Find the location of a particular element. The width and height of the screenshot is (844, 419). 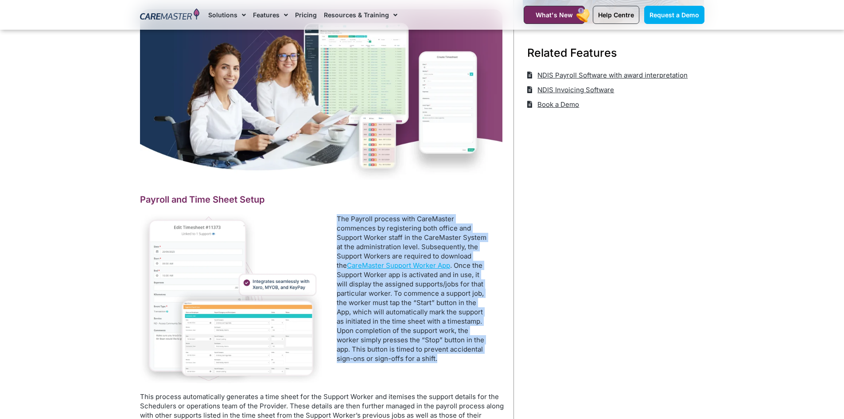

span: Request a Demo is located at coordinates (674, 15).